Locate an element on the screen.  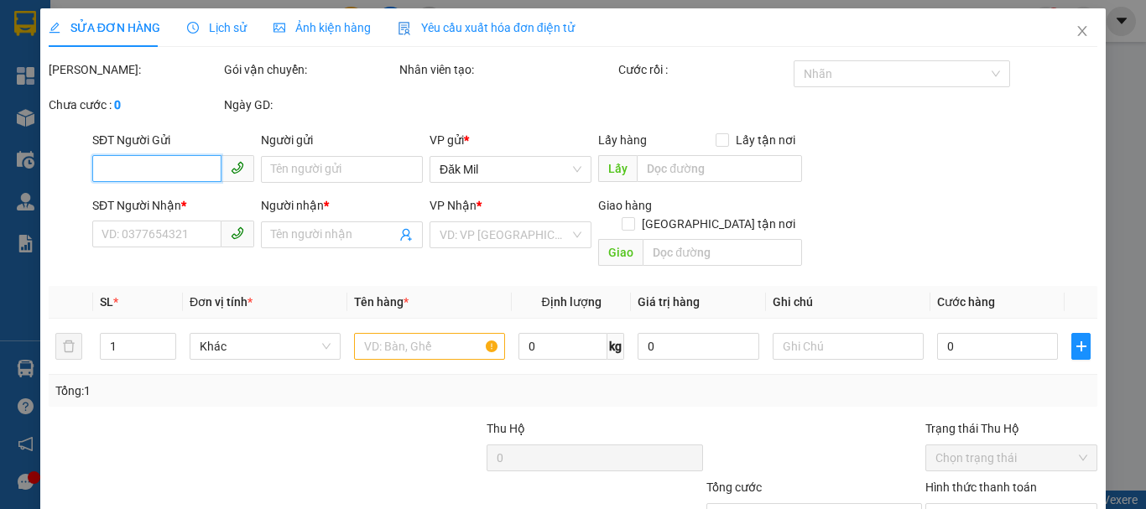
span: Lấy hàng is located at coordinates (622, 140).